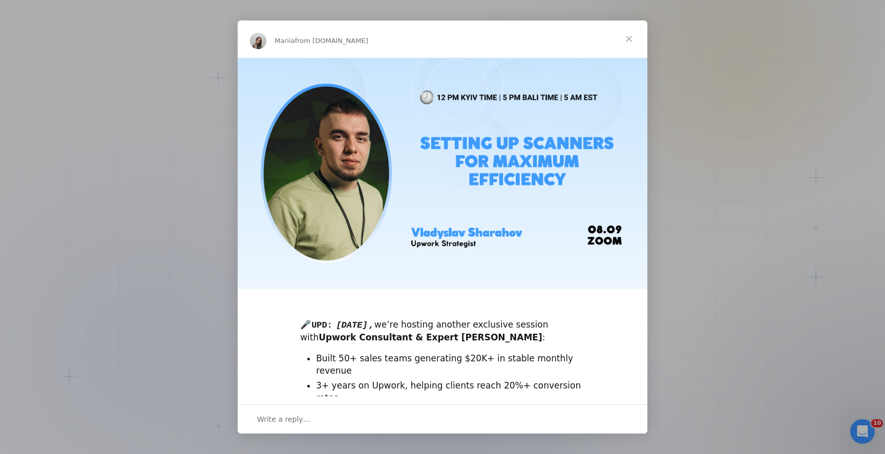 The image size is (885, 454). What do you see at coordinates (258, 41) in the screenshot?
I see `img: Profile image for Mariia` at bounding box center [258, 41].